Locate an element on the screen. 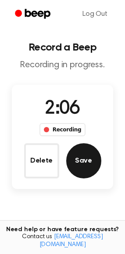 This screenshot has width=125, height=254. button: Save Audio Record is located at coordinates (84, 161).